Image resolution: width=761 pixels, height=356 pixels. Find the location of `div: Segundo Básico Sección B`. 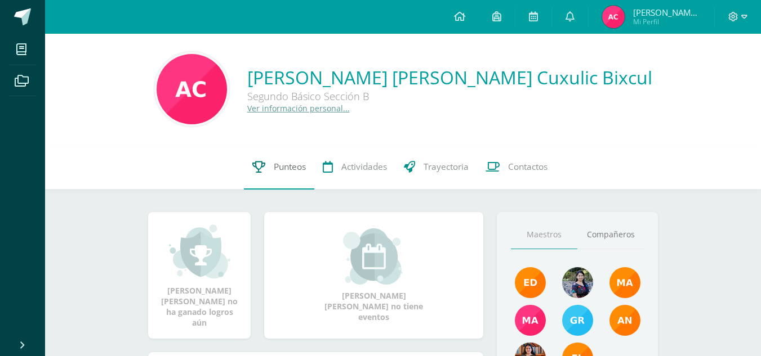

div: Segundo Básico Sección B is located at coordinates (416, 96).